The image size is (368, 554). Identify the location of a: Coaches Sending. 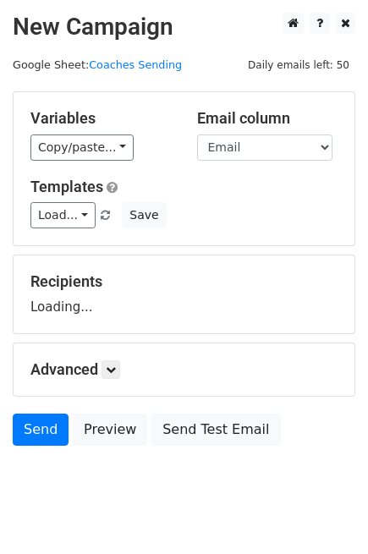
(135, 64).